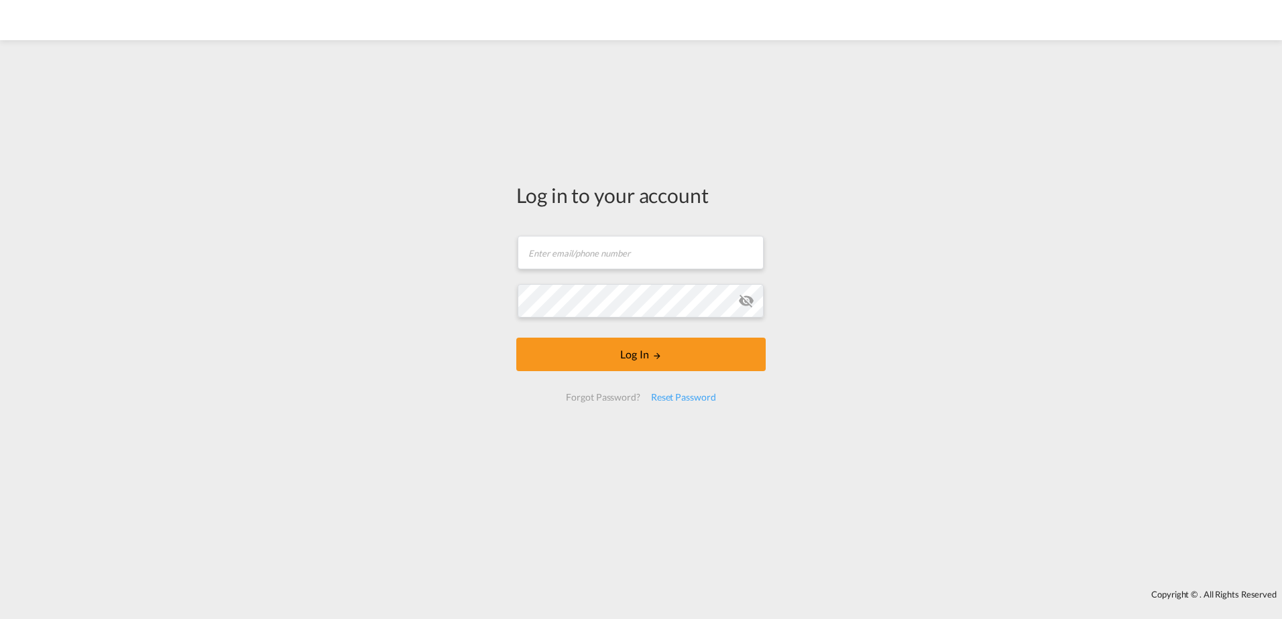  Describe the element at coordinates (641, 195) in the screenshot. I see `div: Log in to your account` at that location.